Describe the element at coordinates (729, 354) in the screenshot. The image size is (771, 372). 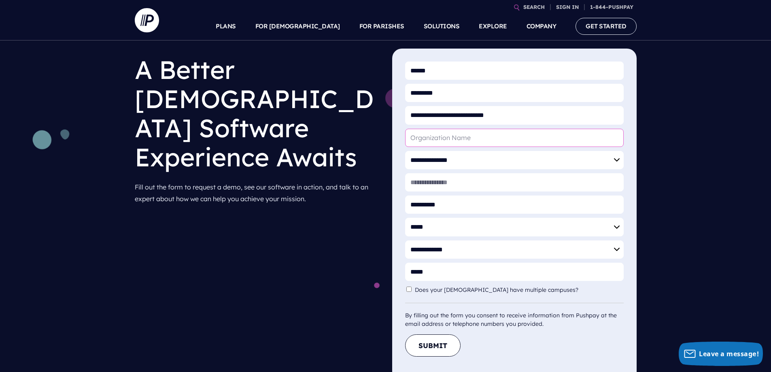
I see `span: Leave a message!` at that location.